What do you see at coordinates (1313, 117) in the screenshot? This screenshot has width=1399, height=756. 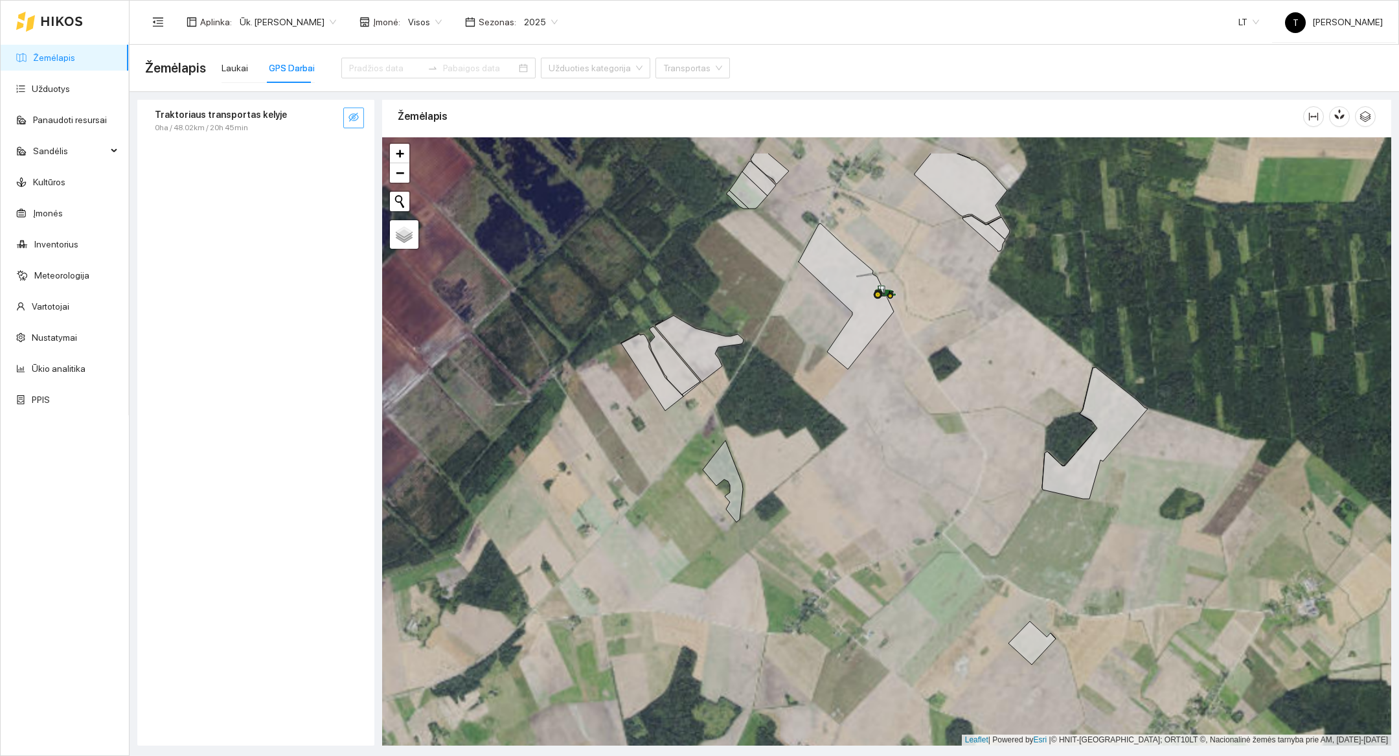 I see `button: column-width` at bounding box center [1313, 117].